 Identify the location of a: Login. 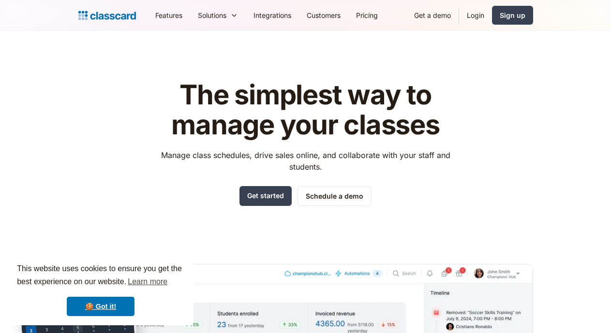
(475, 15).